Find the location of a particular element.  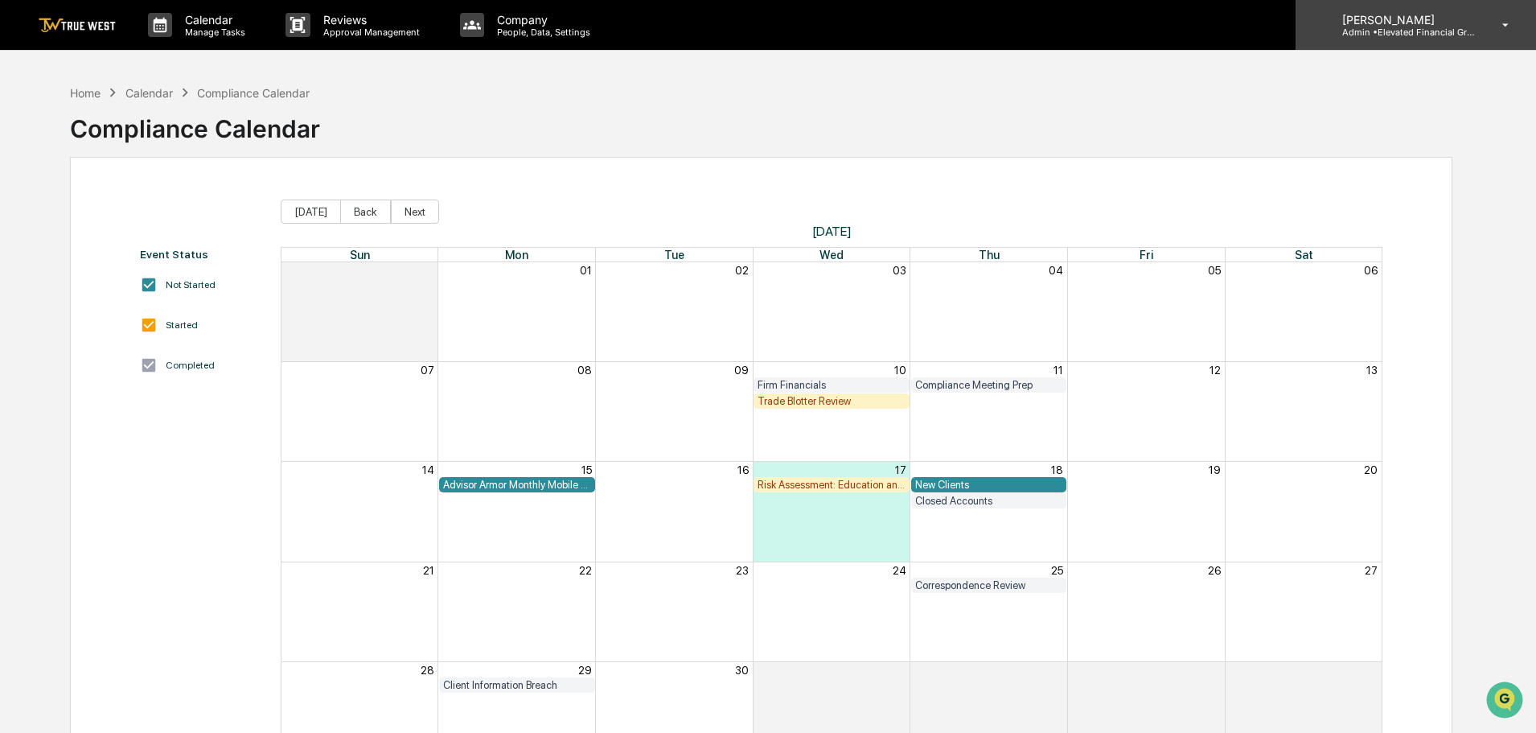

p: Admin • Elevated Financial Group is located at coordinates (1405, 32).